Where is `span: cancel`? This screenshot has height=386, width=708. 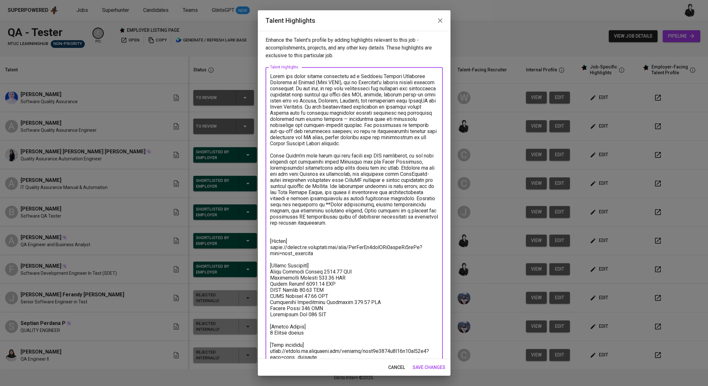 span: cancel is located at coordinates (397, 367).